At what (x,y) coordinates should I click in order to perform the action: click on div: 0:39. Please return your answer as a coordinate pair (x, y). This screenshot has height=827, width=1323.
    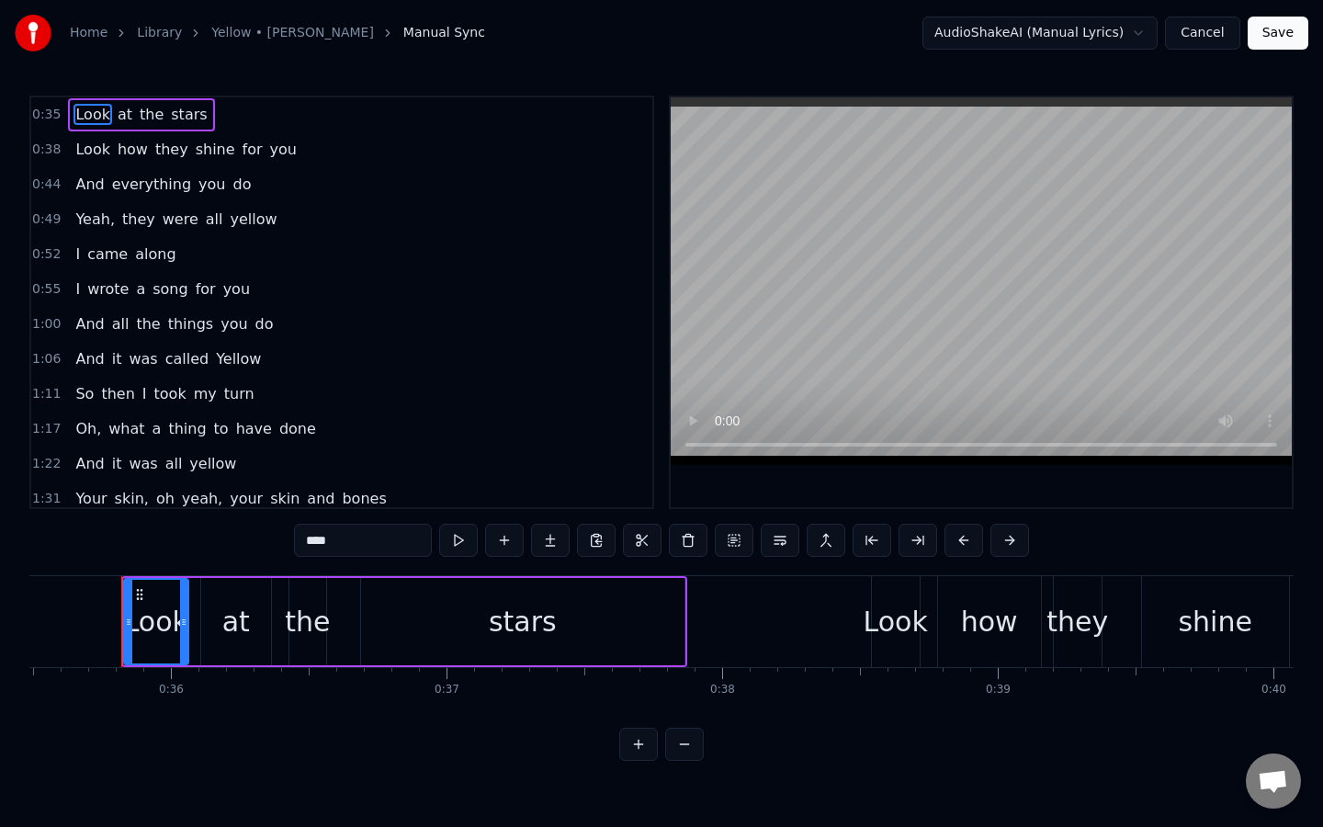
    Looking at the image, I should click on (998, 690).